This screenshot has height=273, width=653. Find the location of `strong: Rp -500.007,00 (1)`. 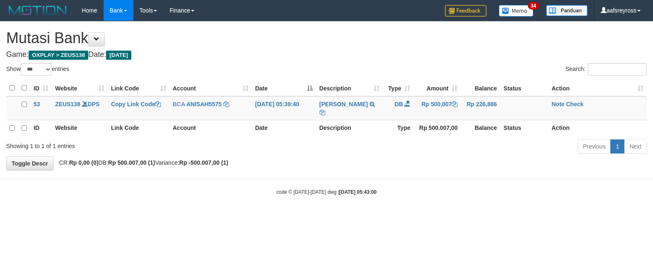

strong: Rp -500.007,00 (1) is located at coordinates (204, 162).